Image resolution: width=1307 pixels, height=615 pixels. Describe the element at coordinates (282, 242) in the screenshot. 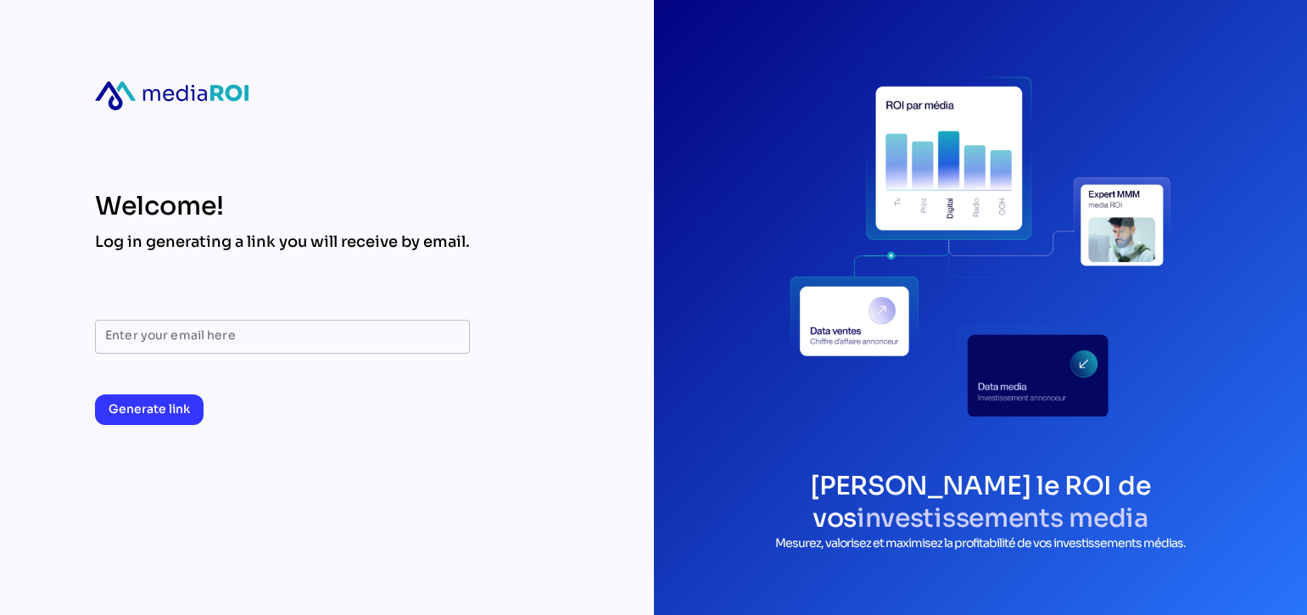

I see `div: Log in generating a link you will receive by email.` at that location.